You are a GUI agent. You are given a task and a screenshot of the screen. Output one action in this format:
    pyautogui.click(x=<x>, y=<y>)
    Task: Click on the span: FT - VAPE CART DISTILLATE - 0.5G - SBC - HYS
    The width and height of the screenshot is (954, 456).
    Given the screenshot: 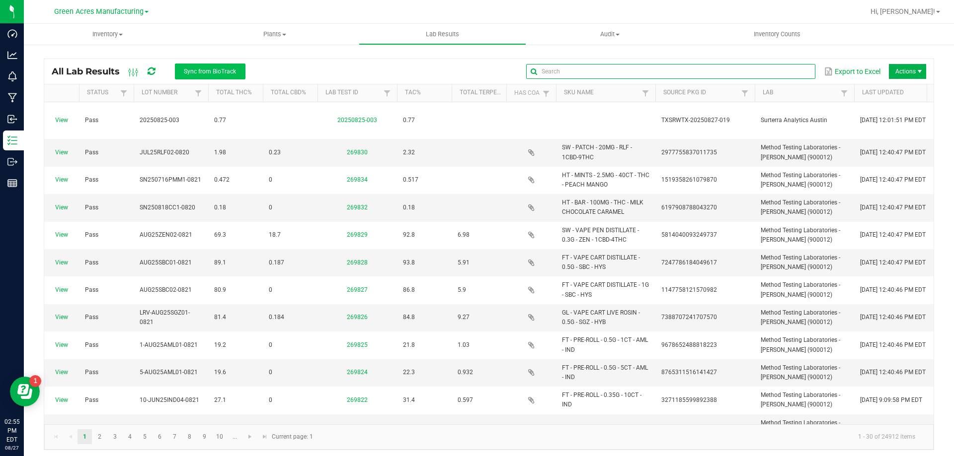 What is the action you would take?
    pyautogui.click(x=600, y=262)
    